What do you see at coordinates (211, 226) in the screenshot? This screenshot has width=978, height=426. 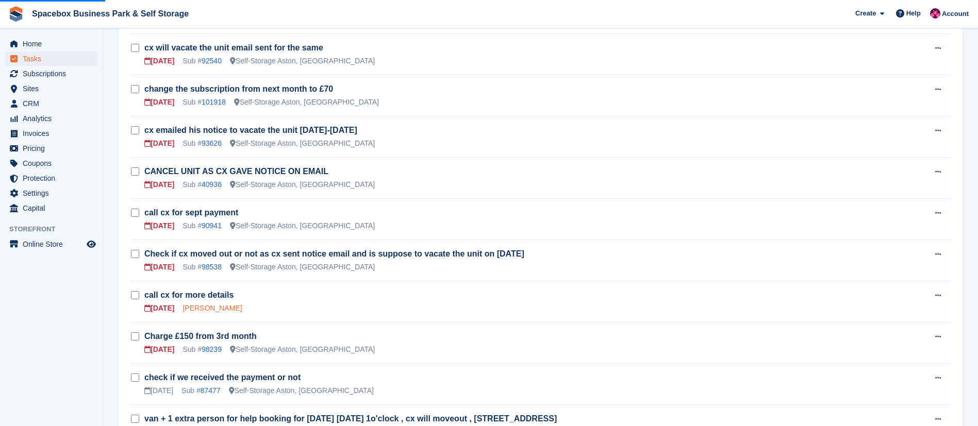 I see `a: 90941` at bounding box center [211, 226].